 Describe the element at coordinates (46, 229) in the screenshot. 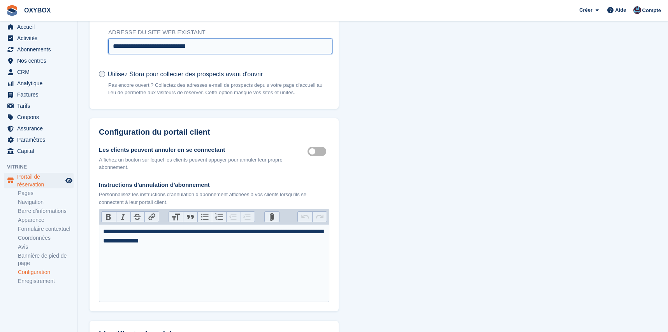

I see `a: Formulaire contextuel` at that location.